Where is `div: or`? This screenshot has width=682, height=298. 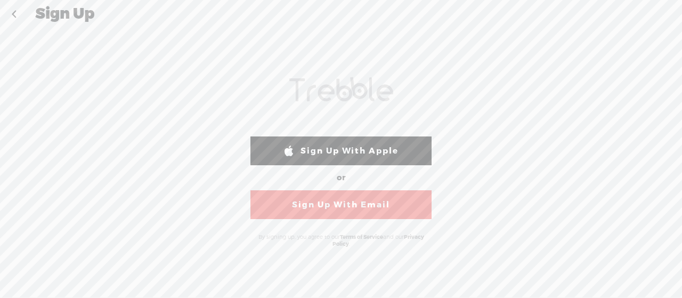
div: or is located at coordinates (341, 178).